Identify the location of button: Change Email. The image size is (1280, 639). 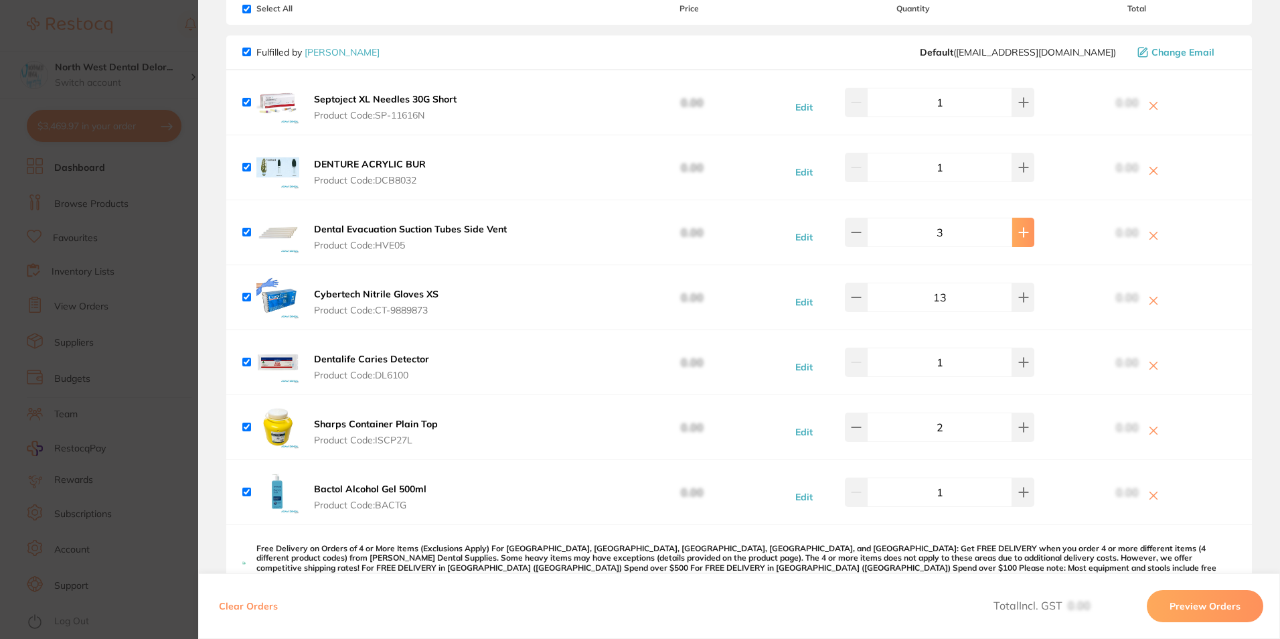
(1184, 52).